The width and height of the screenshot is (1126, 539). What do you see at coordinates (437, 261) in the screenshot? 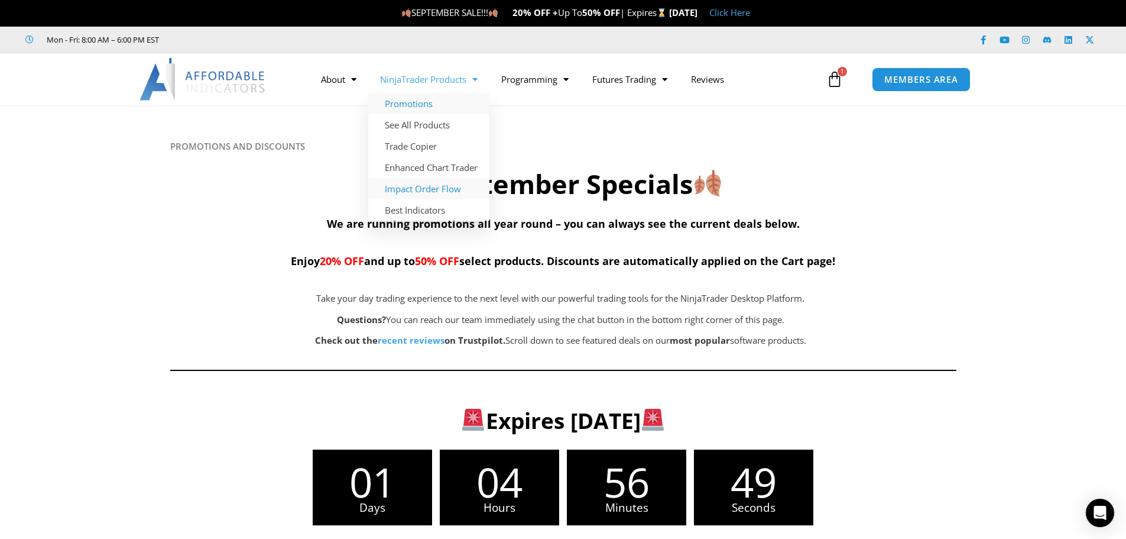
I see `span: 50% OFF` at bounding box center [437, 261].